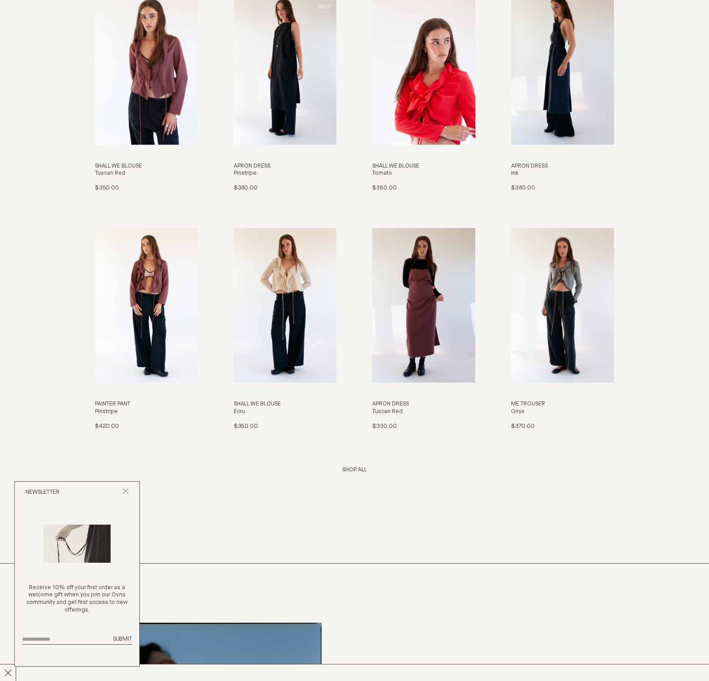 The image size is (709, 681). What do you see at coordinates (285, 412) in the screenshot?
I see `h4: Ecru` at bounding box center [285, 412].